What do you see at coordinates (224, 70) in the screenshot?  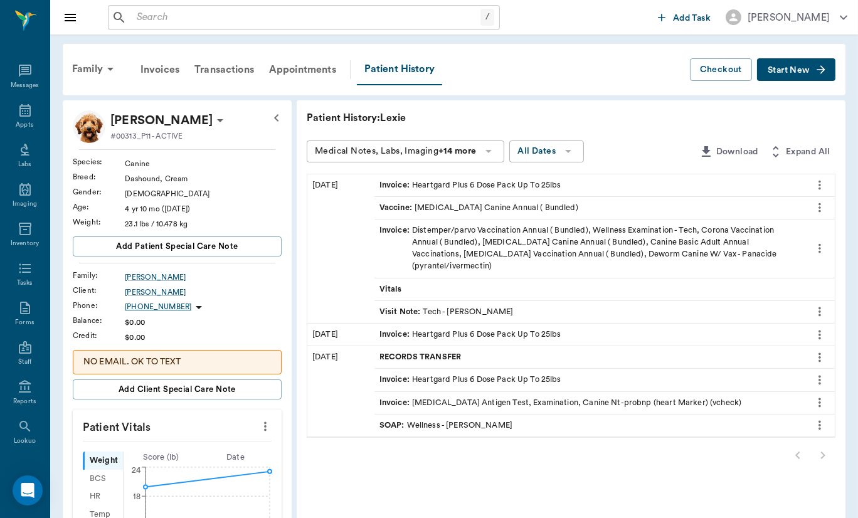 I see `a: Transactions` at bounding box center [224, 70].